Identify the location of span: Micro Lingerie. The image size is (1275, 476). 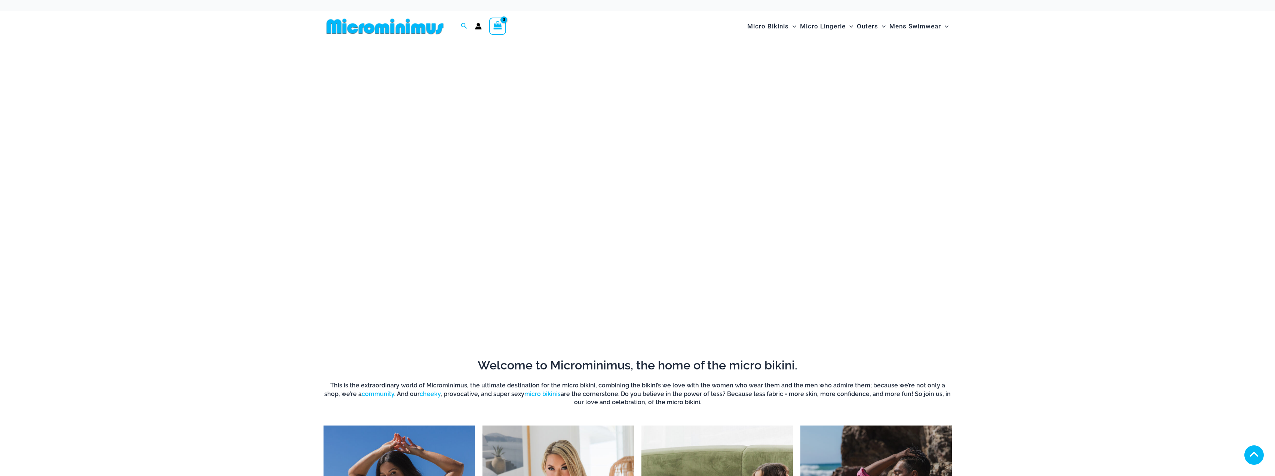
(823, 26).